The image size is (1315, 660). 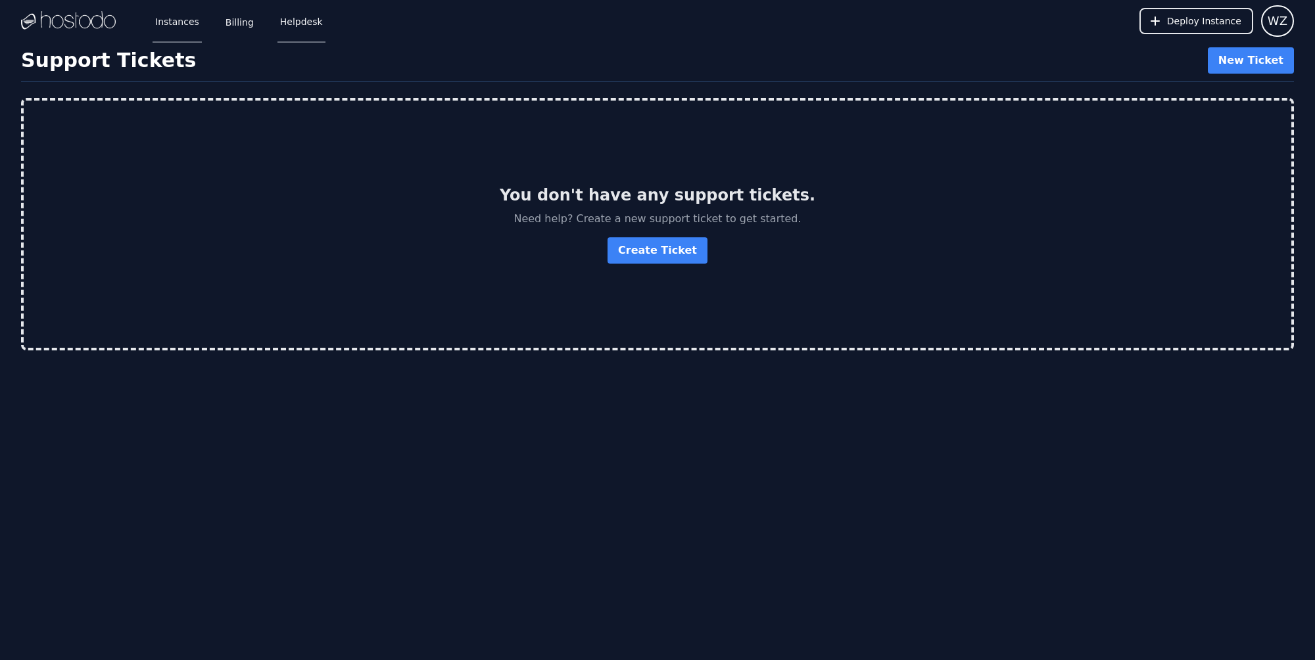 What do you see at coordinates (657, 195) in the screenshot?
I see `h2: You don't have any support tickets.` at bounding box center [657, 195].